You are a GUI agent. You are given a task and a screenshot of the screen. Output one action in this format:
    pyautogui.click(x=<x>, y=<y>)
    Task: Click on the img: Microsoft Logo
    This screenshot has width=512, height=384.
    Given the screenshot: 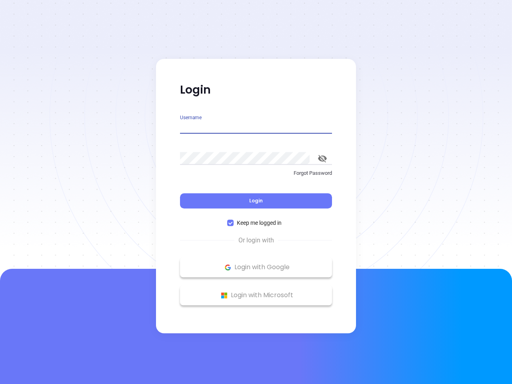 What is the action you would take?
    pyautogui.click(x=224, y=295)
    